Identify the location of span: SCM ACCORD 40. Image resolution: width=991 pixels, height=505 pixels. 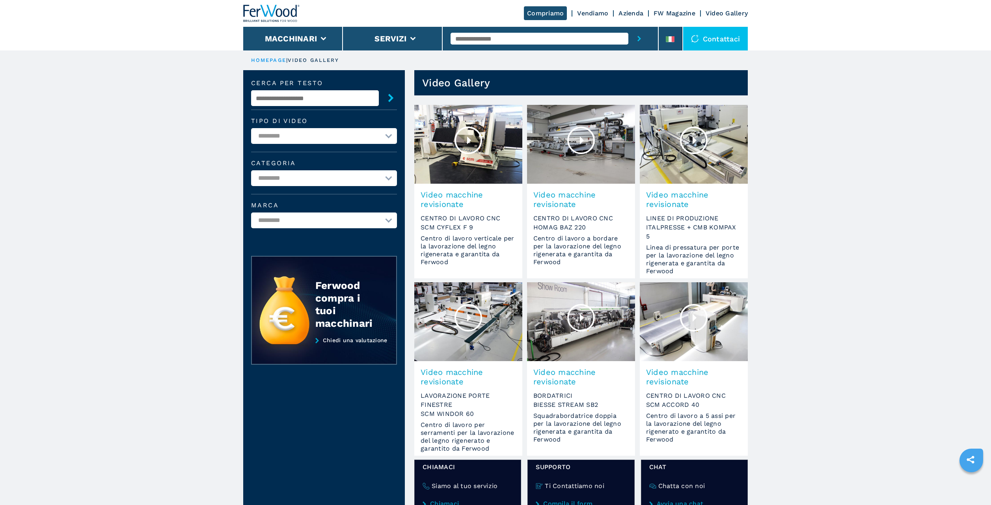
(694, 404).